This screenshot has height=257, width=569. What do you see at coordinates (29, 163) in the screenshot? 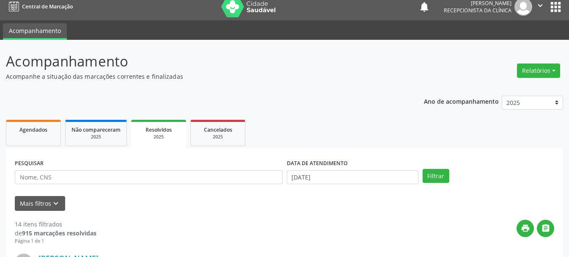
I see `label: PESQUISAR` at bounding box center [29, 163].